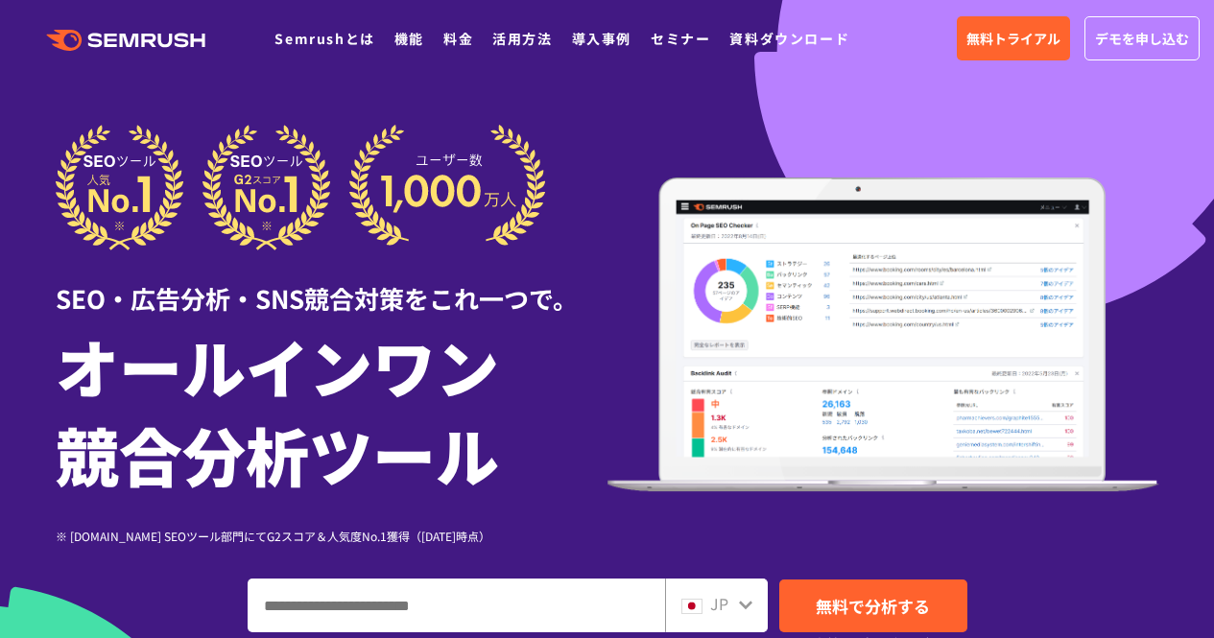  I want to click on a: 無料トライアル, so click(1013, 38).